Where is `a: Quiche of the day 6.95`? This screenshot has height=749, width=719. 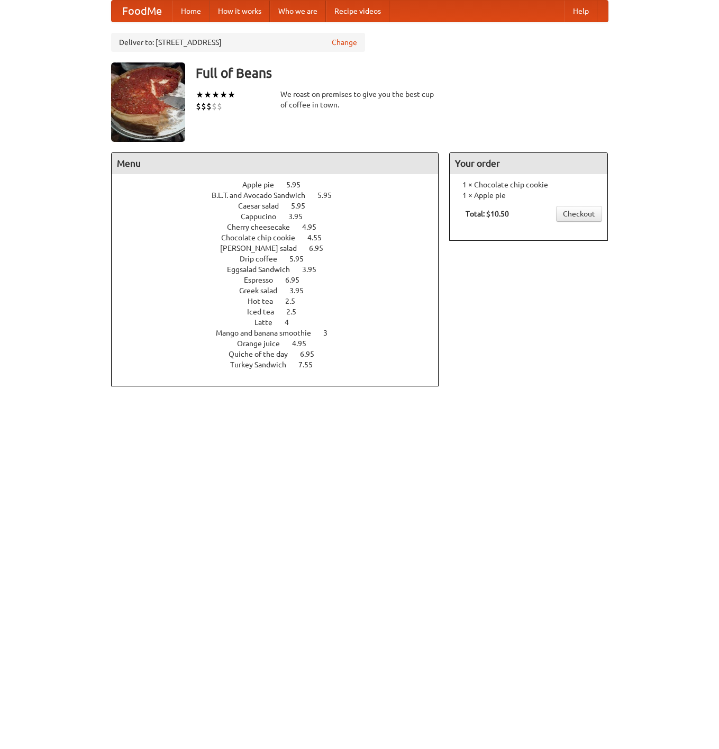
a: Quiche of the day 6.95 is located at coordinates (281, 354).